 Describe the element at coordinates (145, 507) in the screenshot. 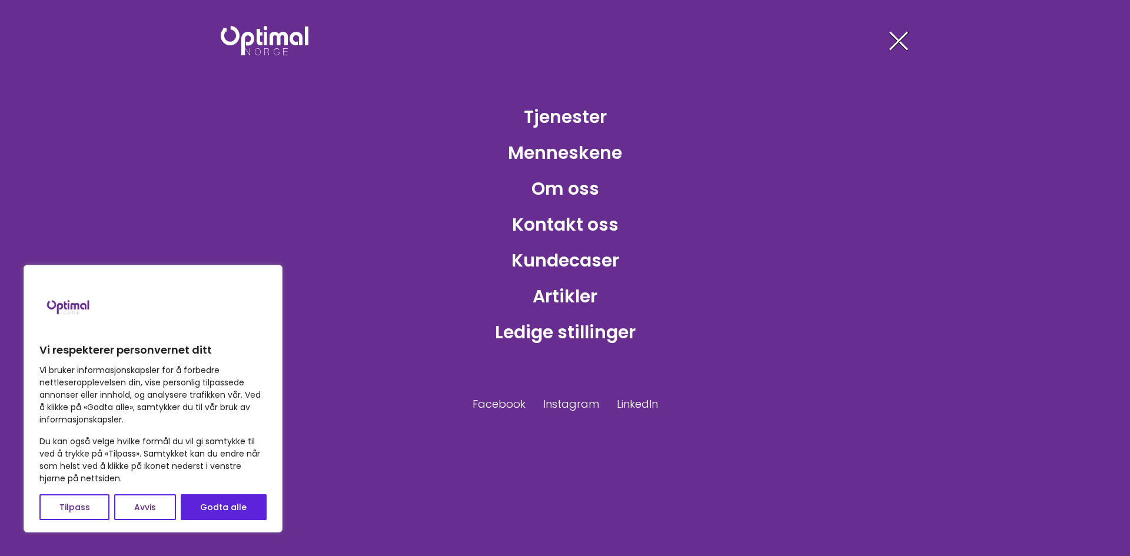

I see `button: Avvis` at that location.